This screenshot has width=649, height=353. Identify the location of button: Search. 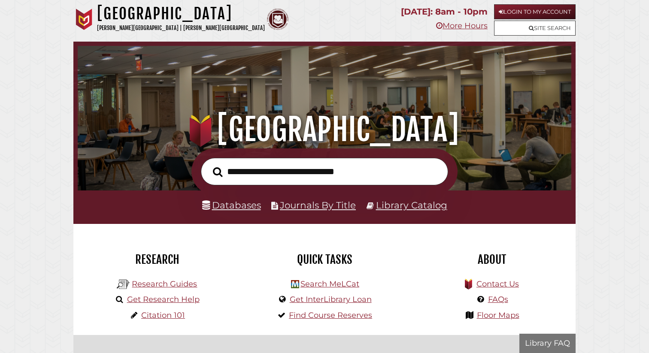
(218, 172).